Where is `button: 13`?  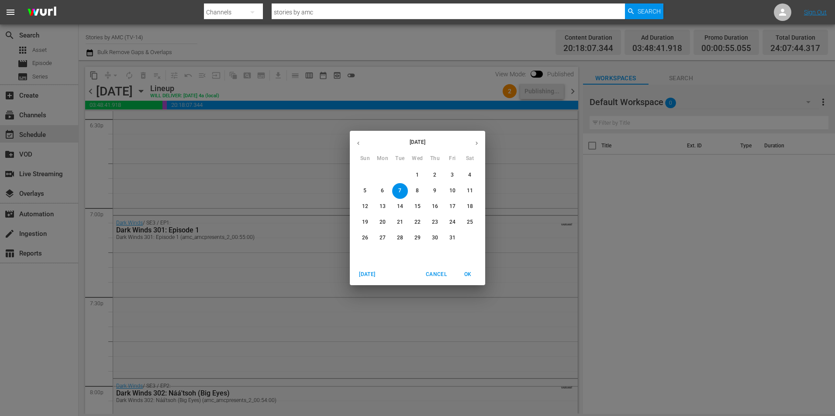
button: 13 is located at coordinates (382, 207).